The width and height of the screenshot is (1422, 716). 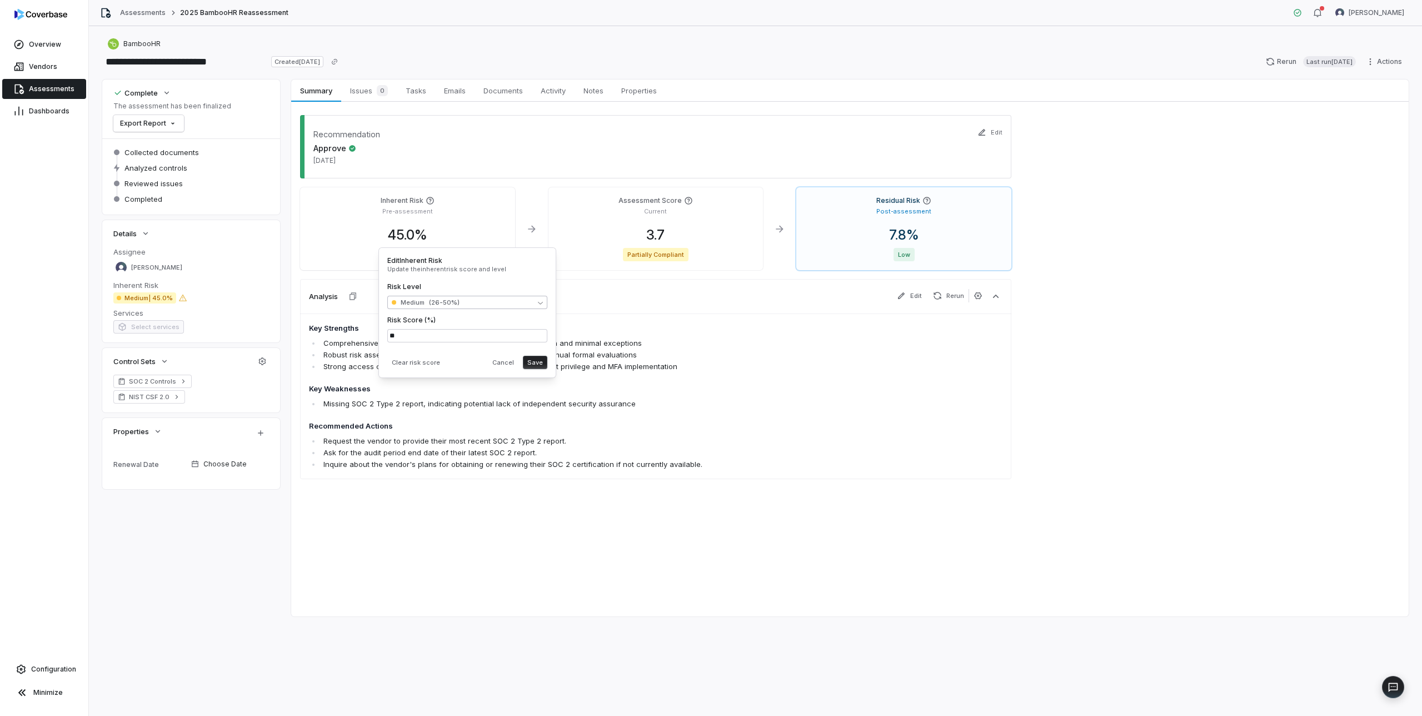 I want to click on a: SOC 2 Controls, so click(x=152, y=381).